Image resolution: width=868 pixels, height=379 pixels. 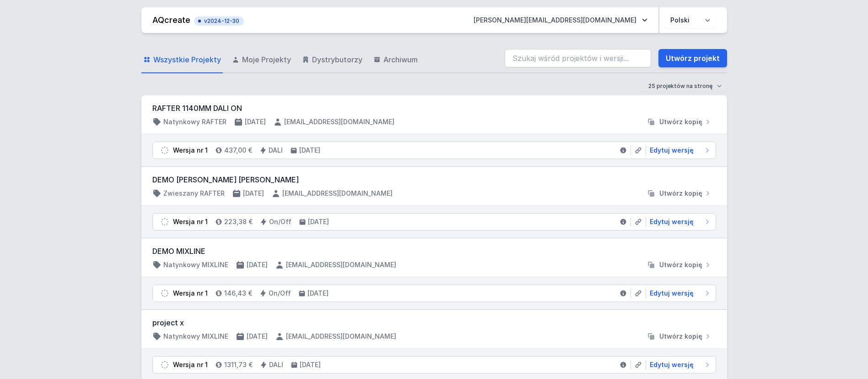 I want to click on span: Dystrybutorzy, so click(x=337, y=60).